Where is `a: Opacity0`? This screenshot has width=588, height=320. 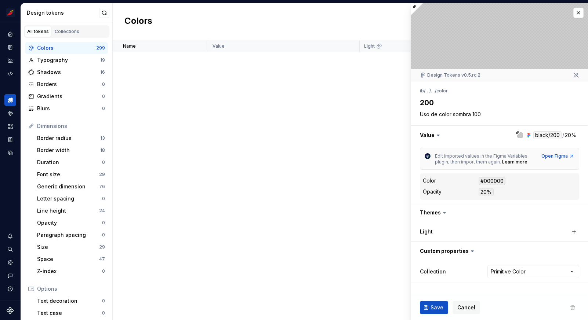 a: Opacity0 is located at coordinates (71, 223).